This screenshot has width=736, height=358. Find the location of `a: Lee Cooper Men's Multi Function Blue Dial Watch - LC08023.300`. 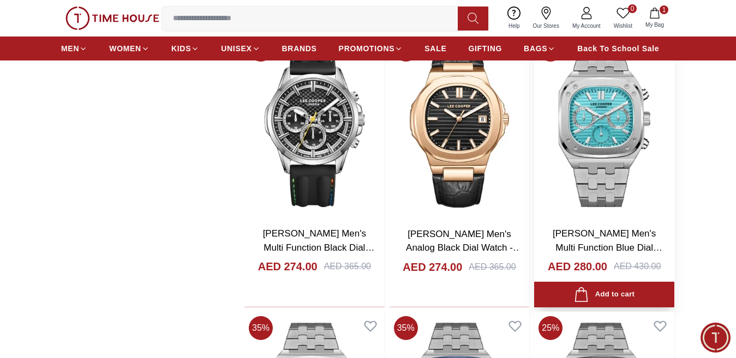

a: Lee Cooper Men's Multi Function Blue Dial Watch - LC08023.300 is located at coordinates (604, 125).